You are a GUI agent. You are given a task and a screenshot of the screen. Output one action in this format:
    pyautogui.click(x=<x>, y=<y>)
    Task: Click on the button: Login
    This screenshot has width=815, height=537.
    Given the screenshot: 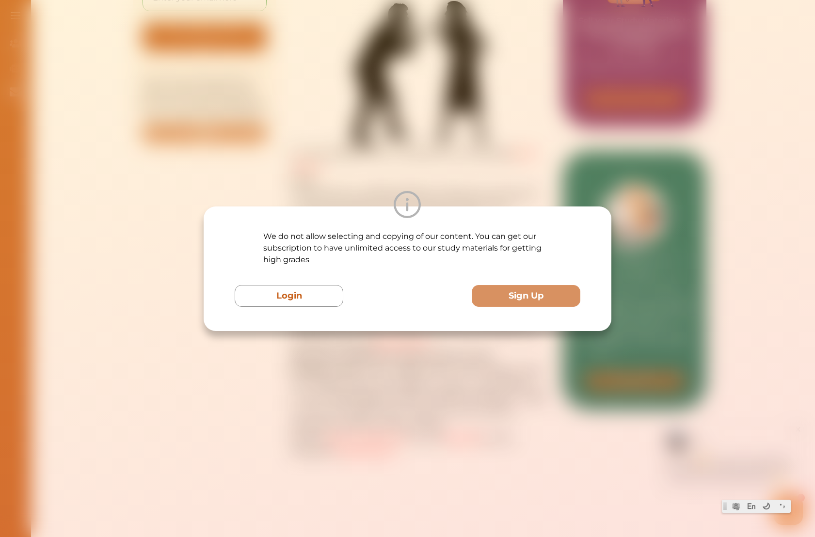 What is the action you would take?
    pyautogui.click(x=289, y=296)
    